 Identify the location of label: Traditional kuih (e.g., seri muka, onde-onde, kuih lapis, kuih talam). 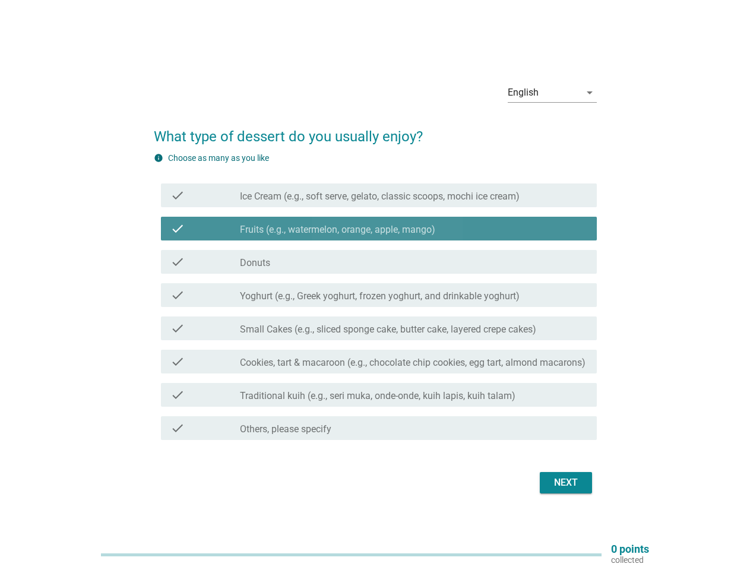
(378, 396).